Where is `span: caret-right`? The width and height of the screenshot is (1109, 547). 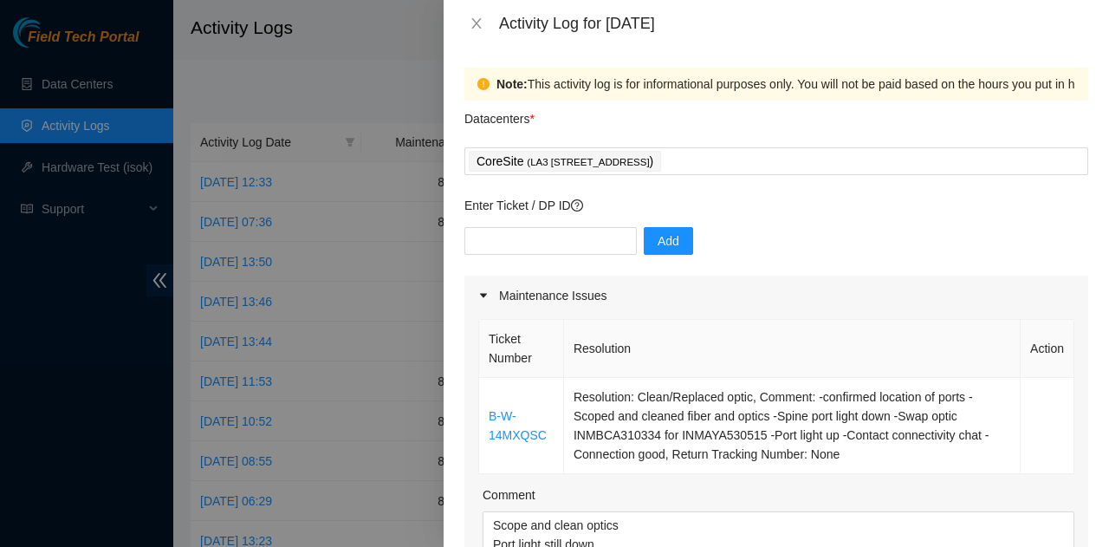 span: caret-right is located at coordinates (483, 295).